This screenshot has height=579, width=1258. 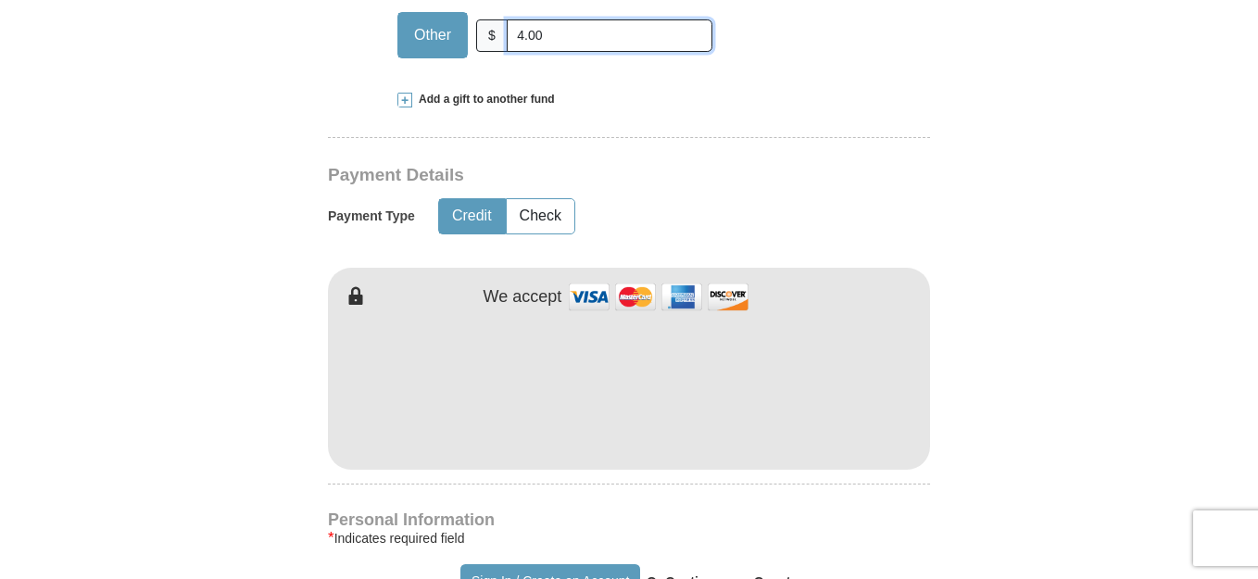 What do you see at coordinates (523, 297) in the screenshot?
I see `h4: We accept` at bounding box center [523, 297].